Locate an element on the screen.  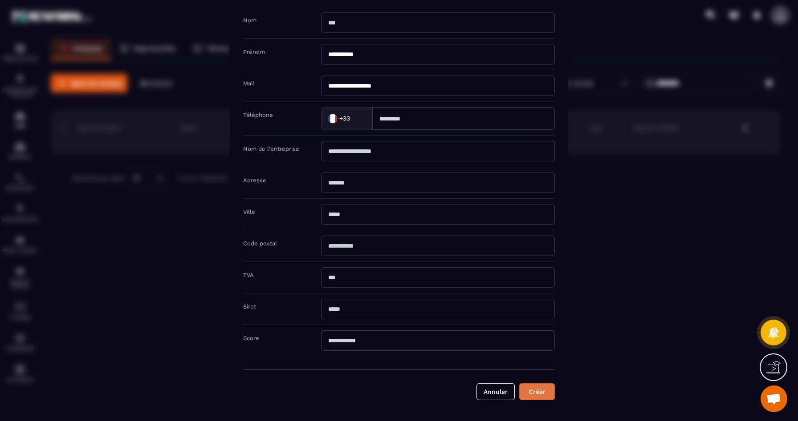
div: Search for option is located at coordinates (346, 118).